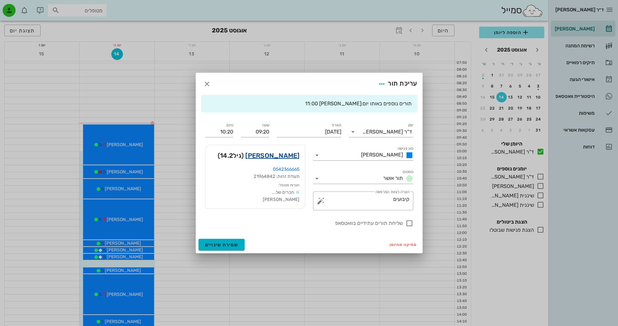 The height and width of the screenshot is (326, 618). I want to click on div: תעודת זהות: 21964842, so click(255, 177).